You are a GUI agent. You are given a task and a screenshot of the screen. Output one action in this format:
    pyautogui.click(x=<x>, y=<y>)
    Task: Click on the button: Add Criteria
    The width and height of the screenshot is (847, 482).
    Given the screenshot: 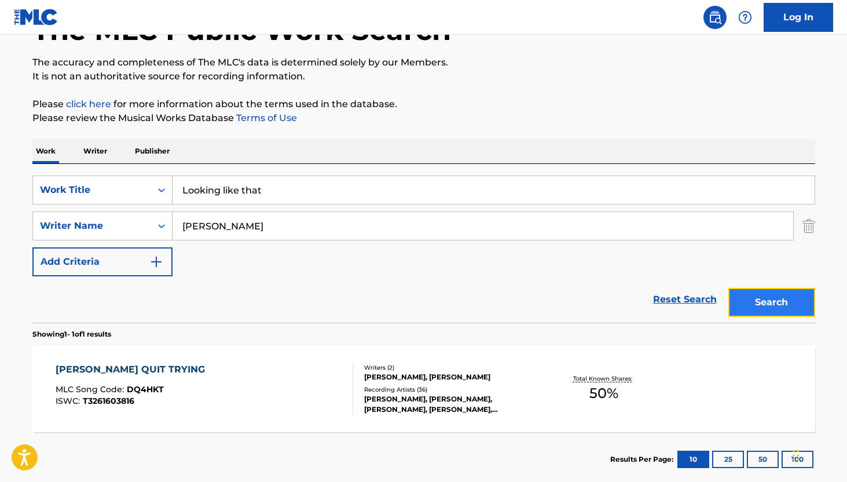 What is the action you would take?
    pyautogui.click(x=102, y=262)
    